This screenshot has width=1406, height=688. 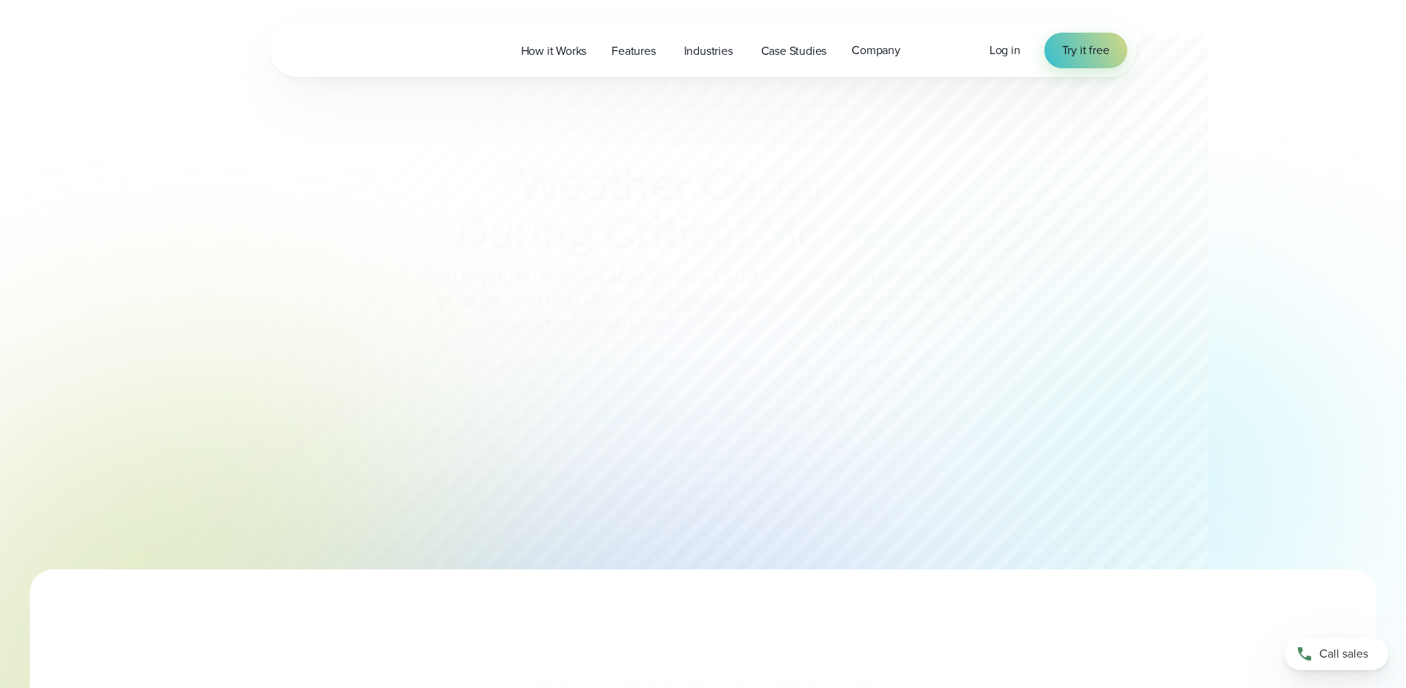 I want to click on span: Company, so click(x=876, y=50).